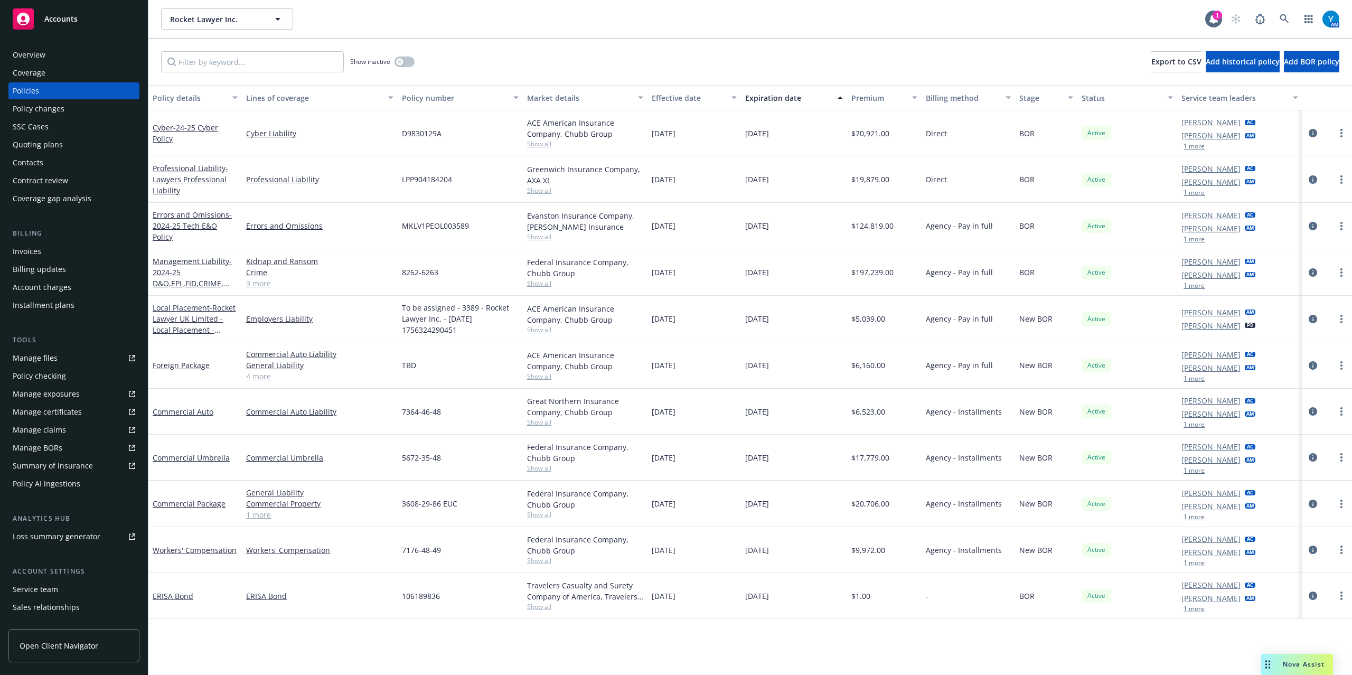 The image size is (1352, 675). I want to click on a: Kidnap and Ransom, so click(319, 261).